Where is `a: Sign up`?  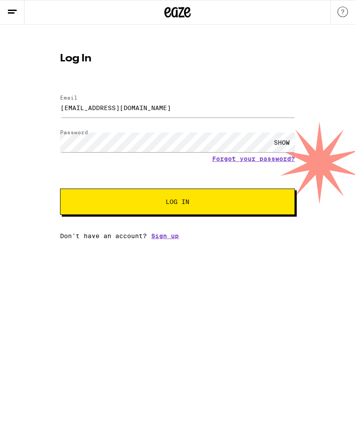
a: Sign up is located at coordinates (165, 236).